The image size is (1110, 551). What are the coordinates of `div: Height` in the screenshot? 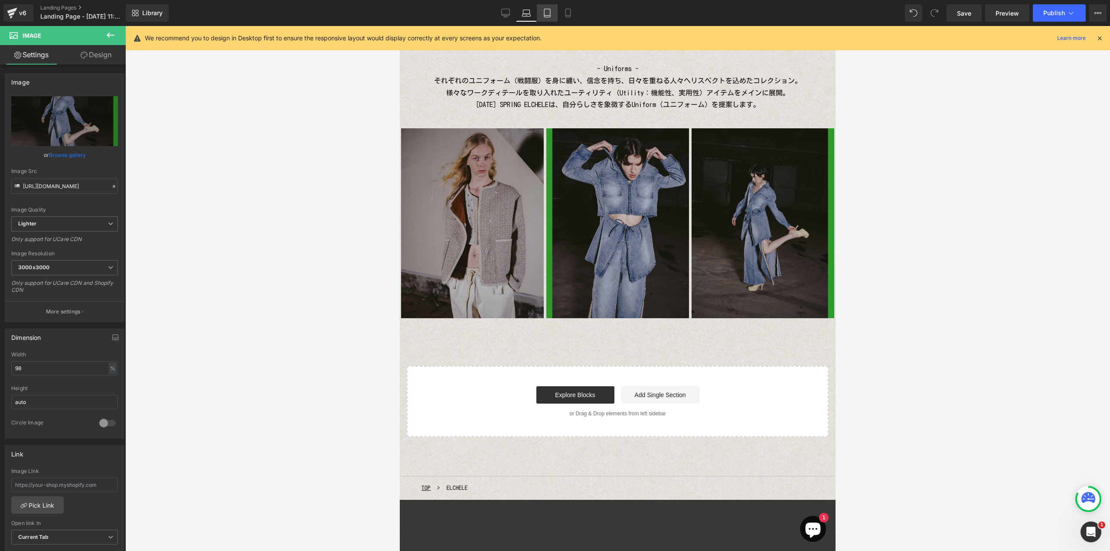 It's located at (65, 388).